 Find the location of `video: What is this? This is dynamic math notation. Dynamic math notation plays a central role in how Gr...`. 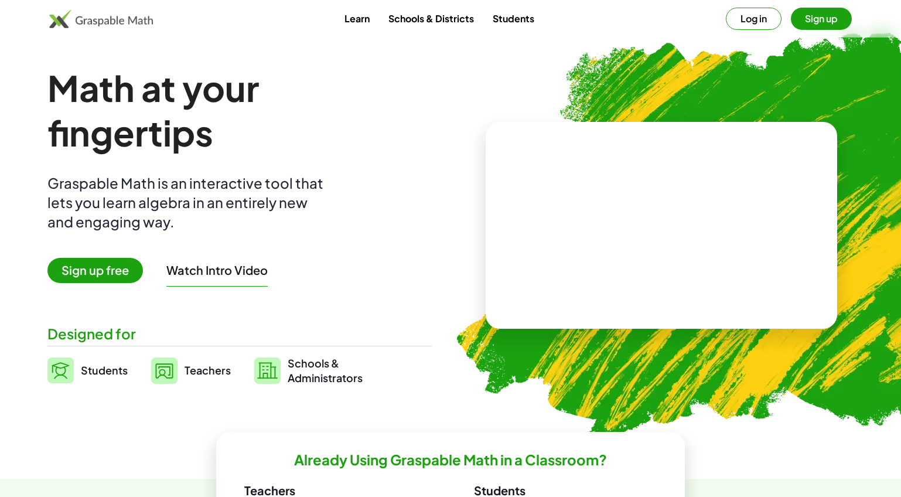

video: What is this? This is dynamic math notation. Dynamic math notation plays a central role in how Gr... is located at coordinates (662, 226).